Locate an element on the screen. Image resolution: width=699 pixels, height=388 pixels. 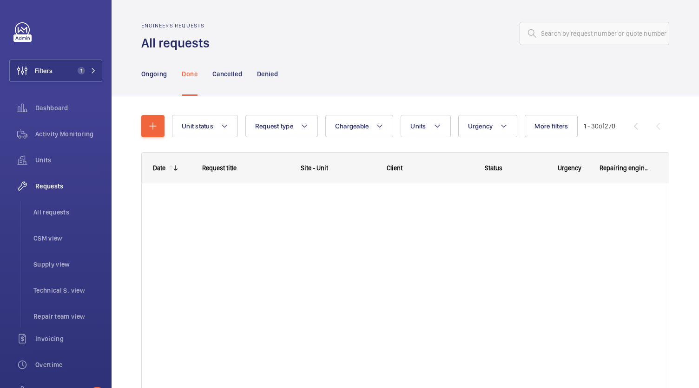
span: Overtime is located at coordinates (69, 364).